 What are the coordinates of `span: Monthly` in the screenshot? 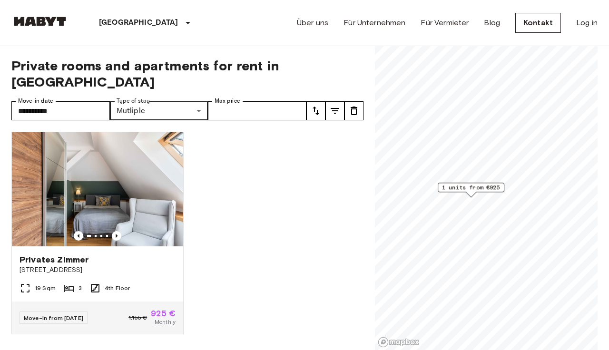 It's located at (165, 322).